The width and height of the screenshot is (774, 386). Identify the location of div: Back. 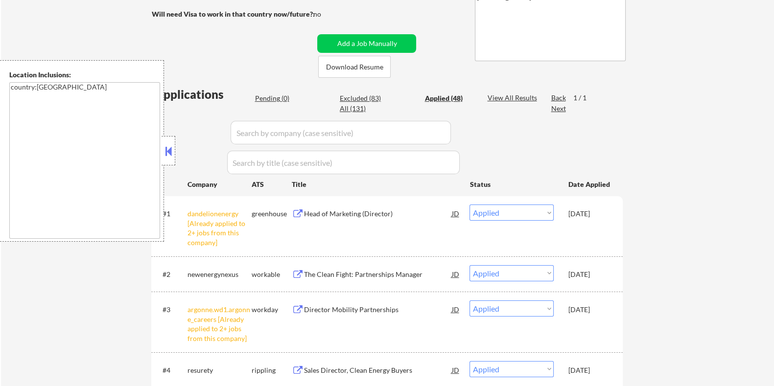
(559, 98).